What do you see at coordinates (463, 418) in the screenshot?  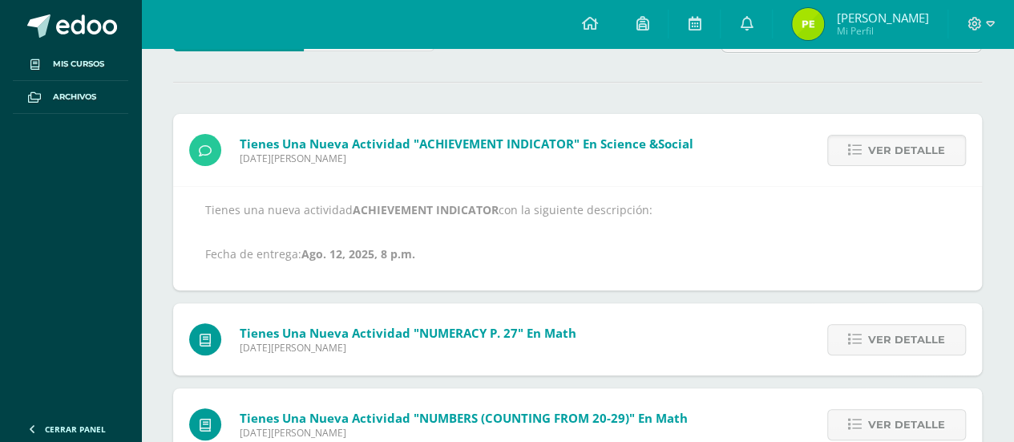 I see `span: Tienes una nueva actividad "NUMBERS (COUNTING FROM 20-29)" En Math` at bounding box center [463, 418].